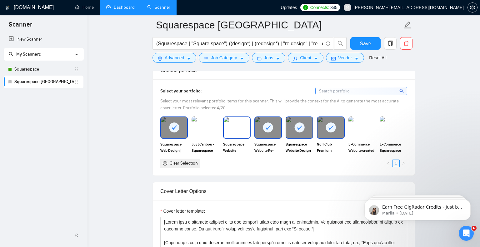 The width and height of the screenshot is (480, 247). What do you see at coordinates (66, 156) in the screenshot?
I see `span: Ticket has been updated • 10m ago` at bounding box center [66, 156].